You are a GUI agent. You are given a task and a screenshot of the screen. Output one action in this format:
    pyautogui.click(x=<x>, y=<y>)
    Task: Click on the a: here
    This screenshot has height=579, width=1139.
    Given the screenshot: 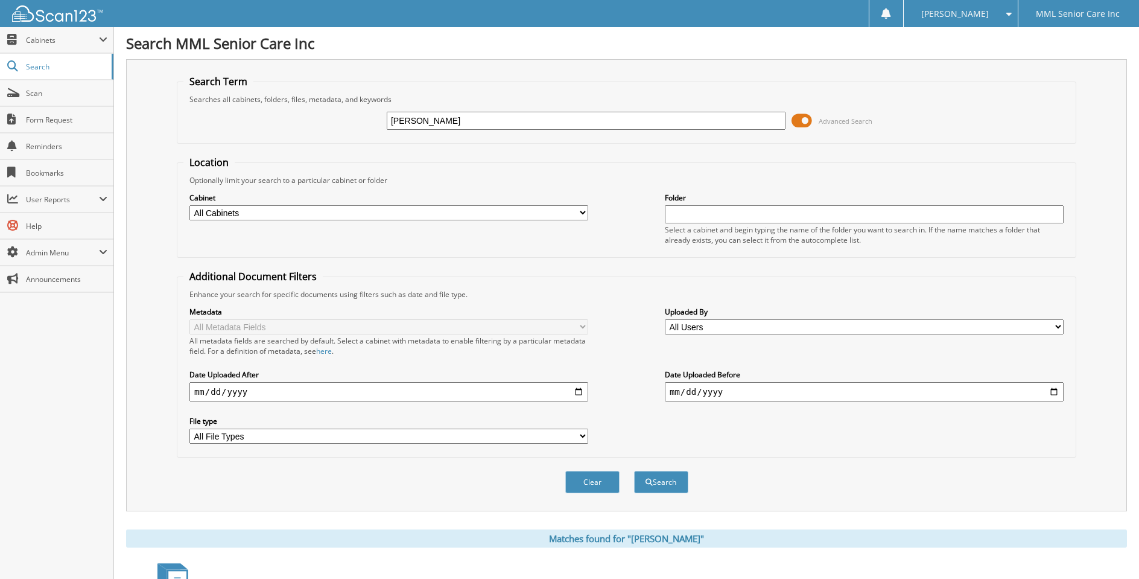 What is the action you would take?
    pyautogui.click(x=324, y=351)
    